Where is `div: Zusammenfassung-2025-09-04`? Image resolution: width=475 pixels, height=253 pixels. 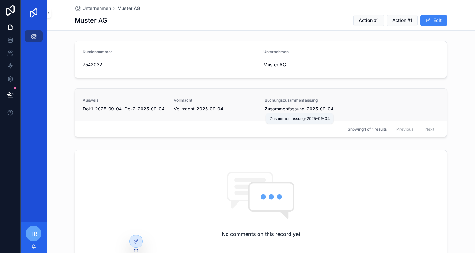
div: Zusammenfassung-2025-09-04 is located at coordinates (300, 118).